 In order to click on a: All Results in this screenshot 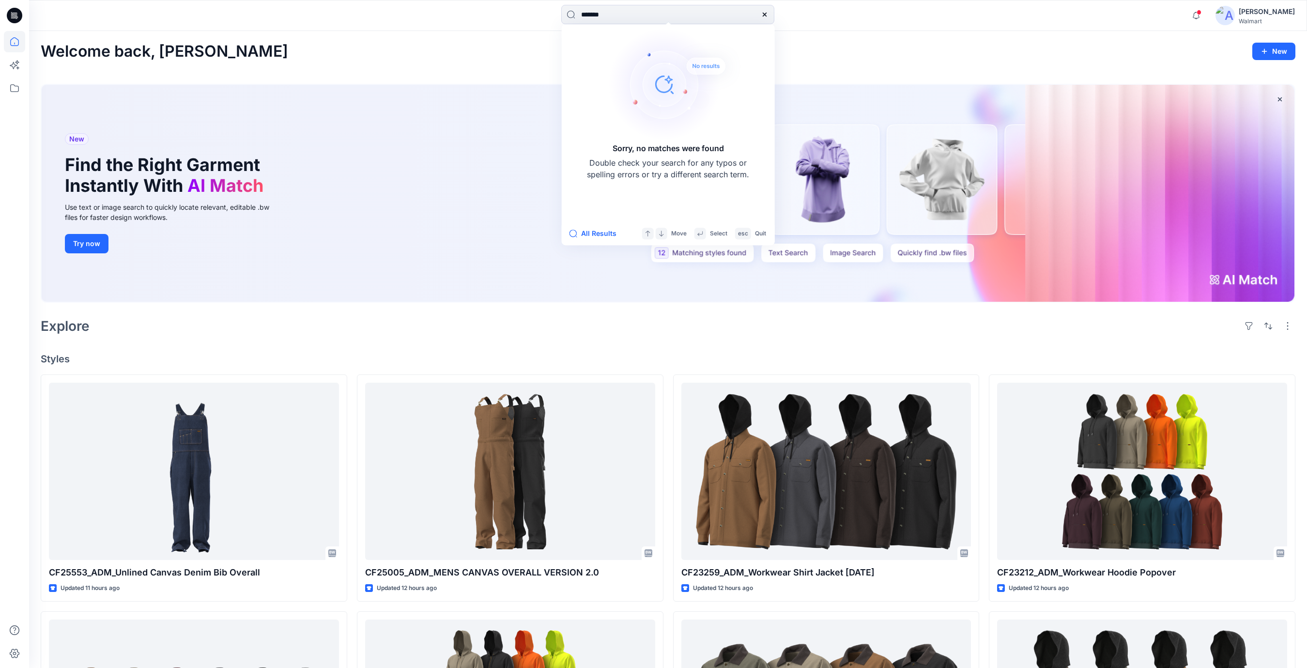, I will do `click(596, 233)`.